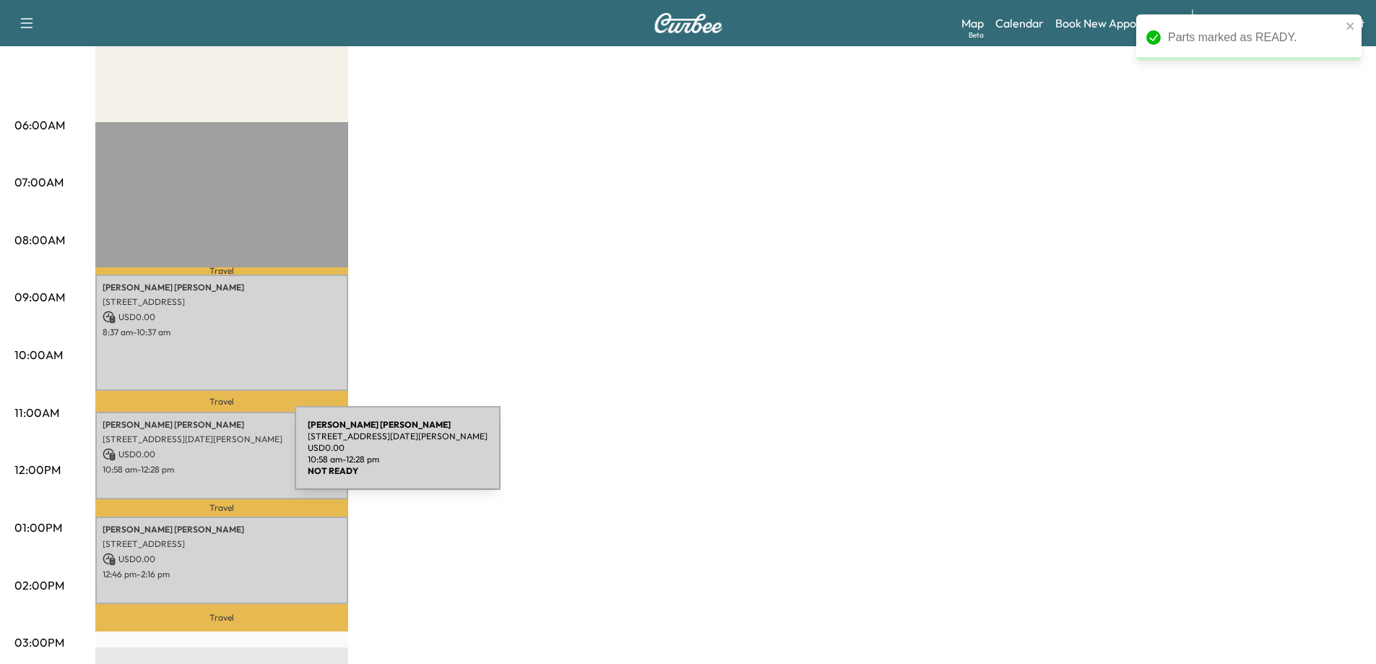  What do you see at coordinates (1255, 38) in the screenshot?
I see `div: Parts marked as READY.` at bounding box center [1255, 38].